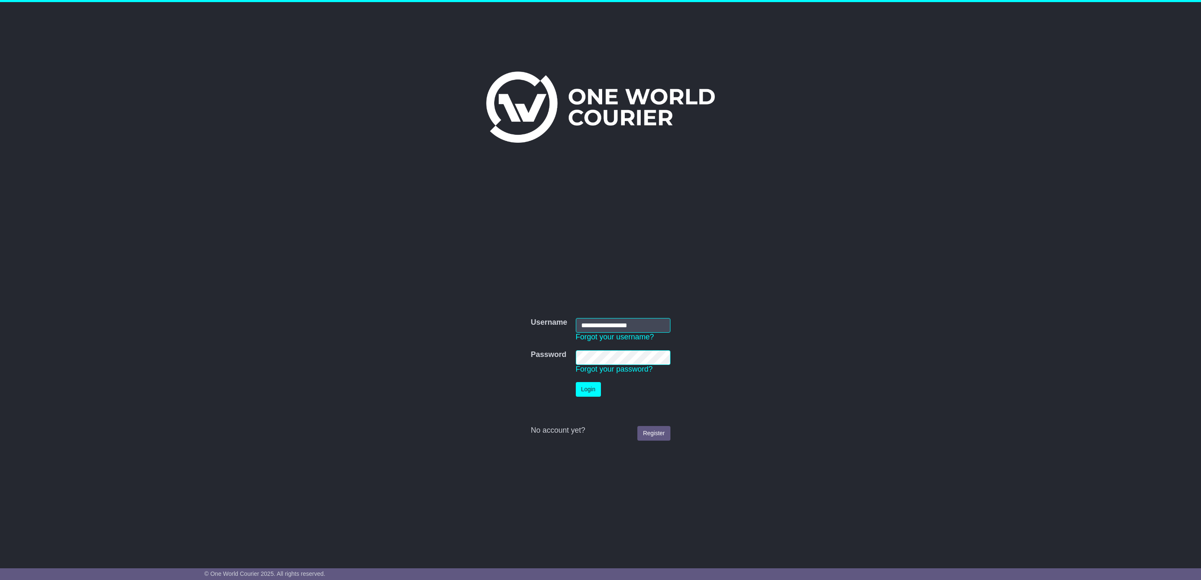  Describe the element at coordinates (548, 355) in the screenshot. I see `label: Password` at that location.